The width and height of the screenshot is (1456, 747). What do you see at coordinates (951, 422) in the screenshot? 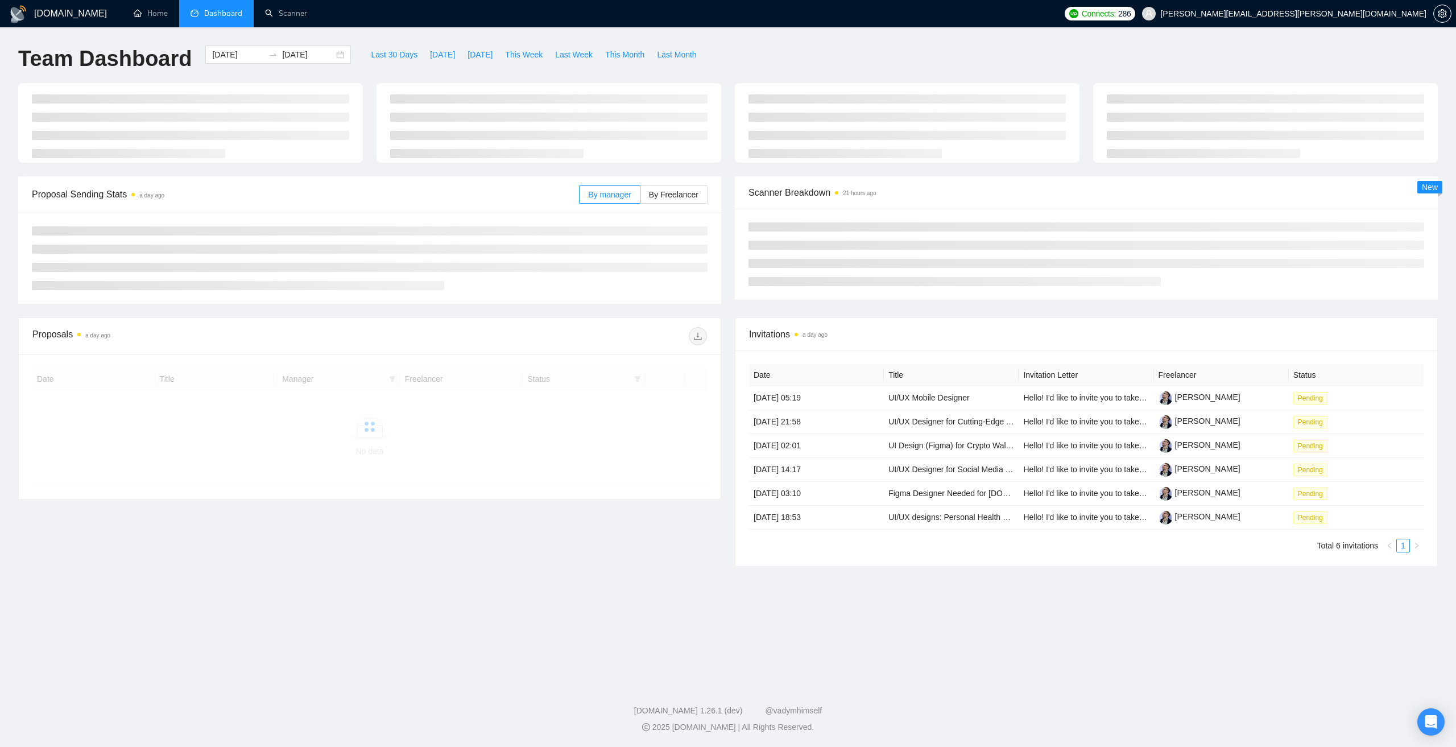
I see `td: UI/UX Designer for Cutting-Edge AI Products` at bounding box center [951, 422].